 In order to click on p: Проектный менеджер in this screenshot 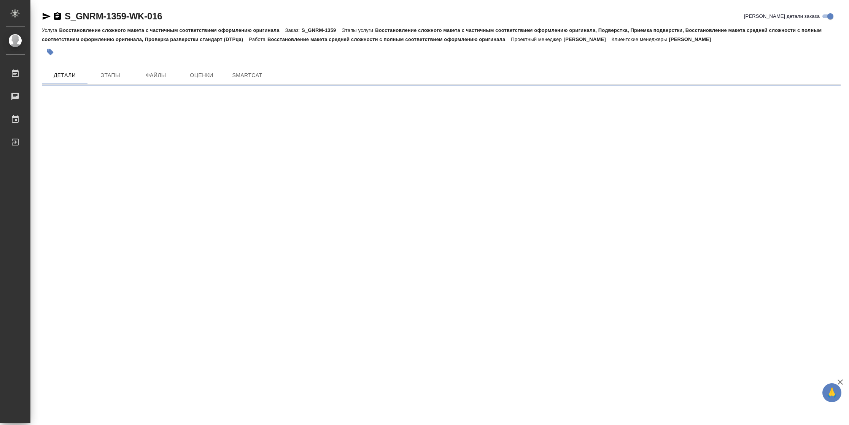, I will do `click(537, 39)`.